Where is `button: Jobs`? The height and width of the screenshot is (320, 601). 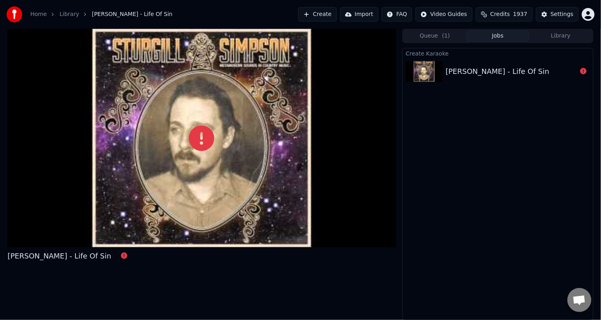
button: Jobs is located at coordinates (498, 36).